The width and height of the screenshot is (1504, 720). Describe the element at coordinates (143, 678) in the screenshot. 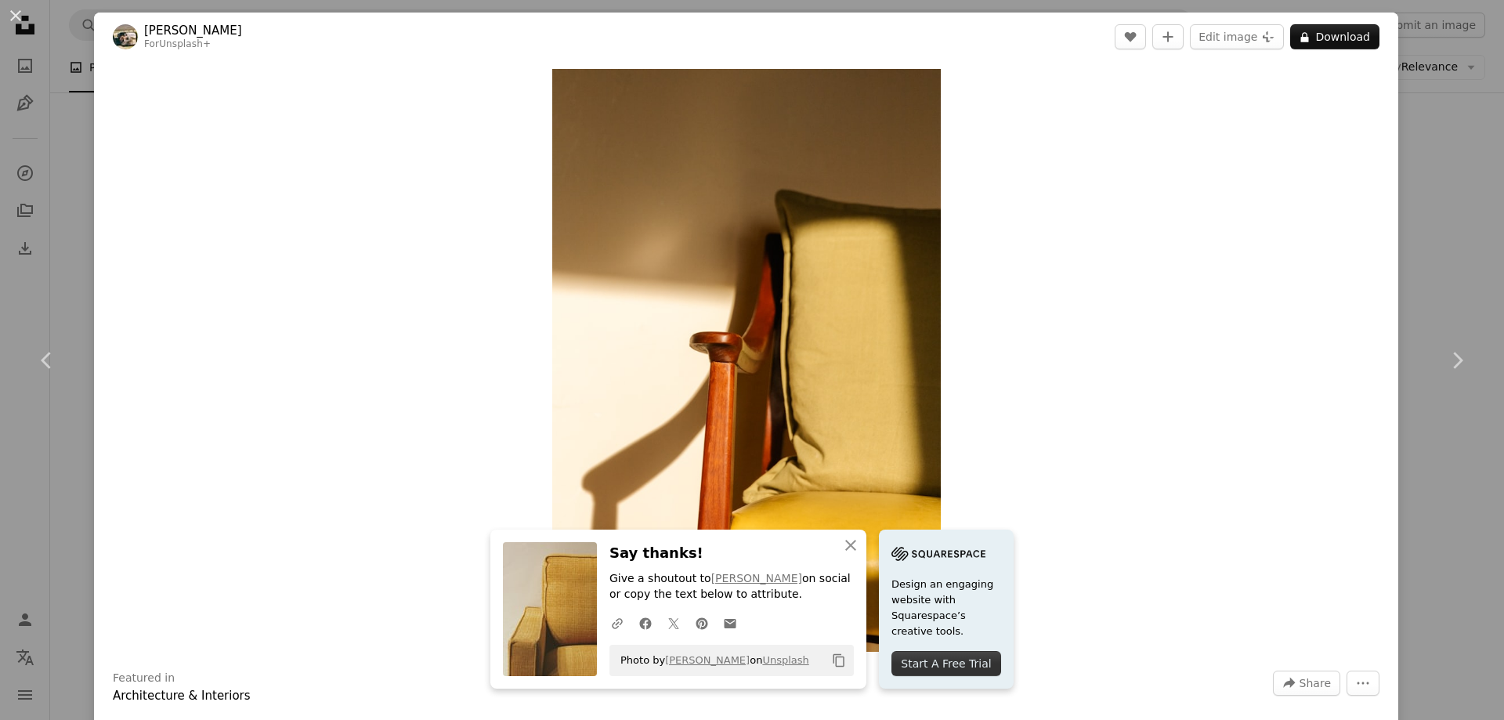

I see `h3: Featured in` at that location.